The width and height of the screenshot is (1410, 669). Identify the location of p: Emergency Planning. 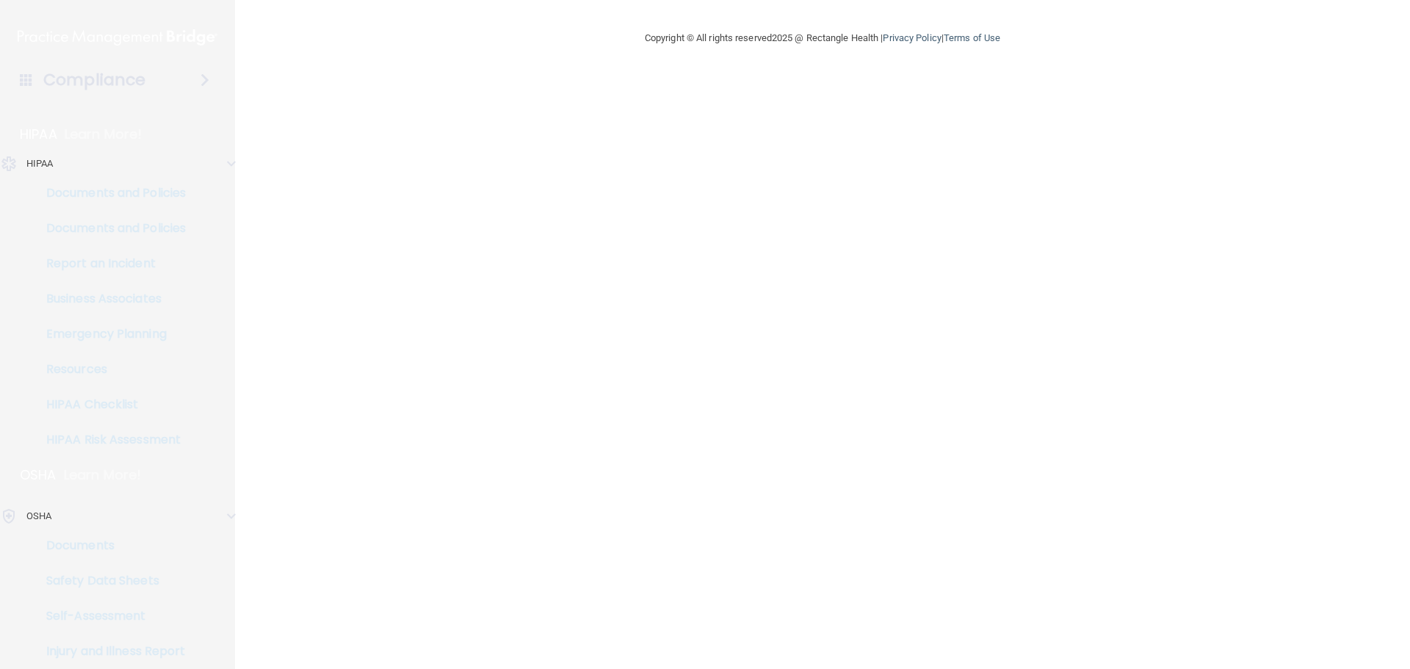
(109, 334).